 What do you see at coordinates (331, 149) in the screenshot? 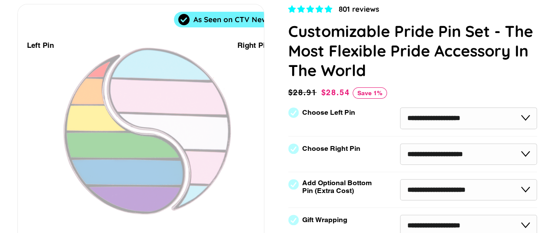
I see `label: Choose Right Pin` at bounding box center [331, 149].